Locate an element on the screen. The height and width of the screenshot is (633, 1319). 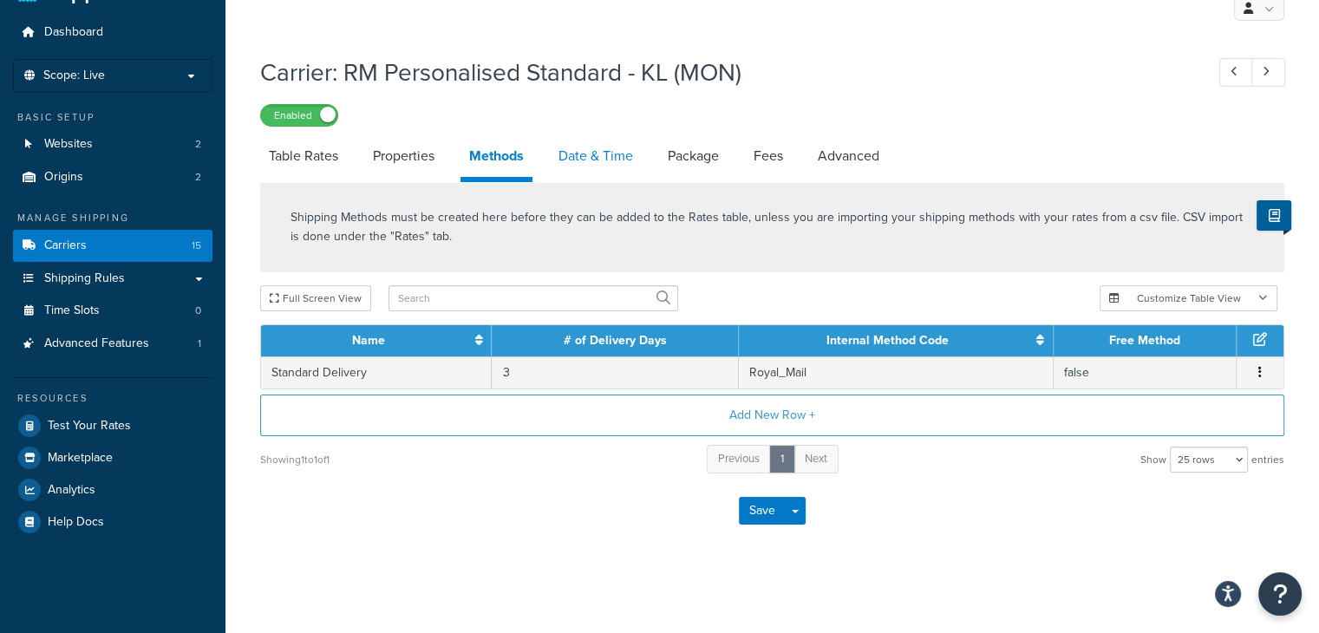
span: Shipping Rules is located at coordinates (84, 278).